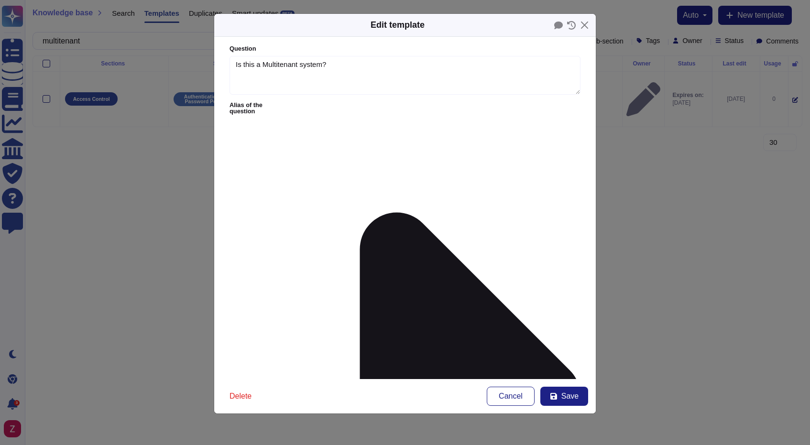 Image resolution: width=810 pixels, height=445 pixels. I want to click on label: Question, so click(405, 49).